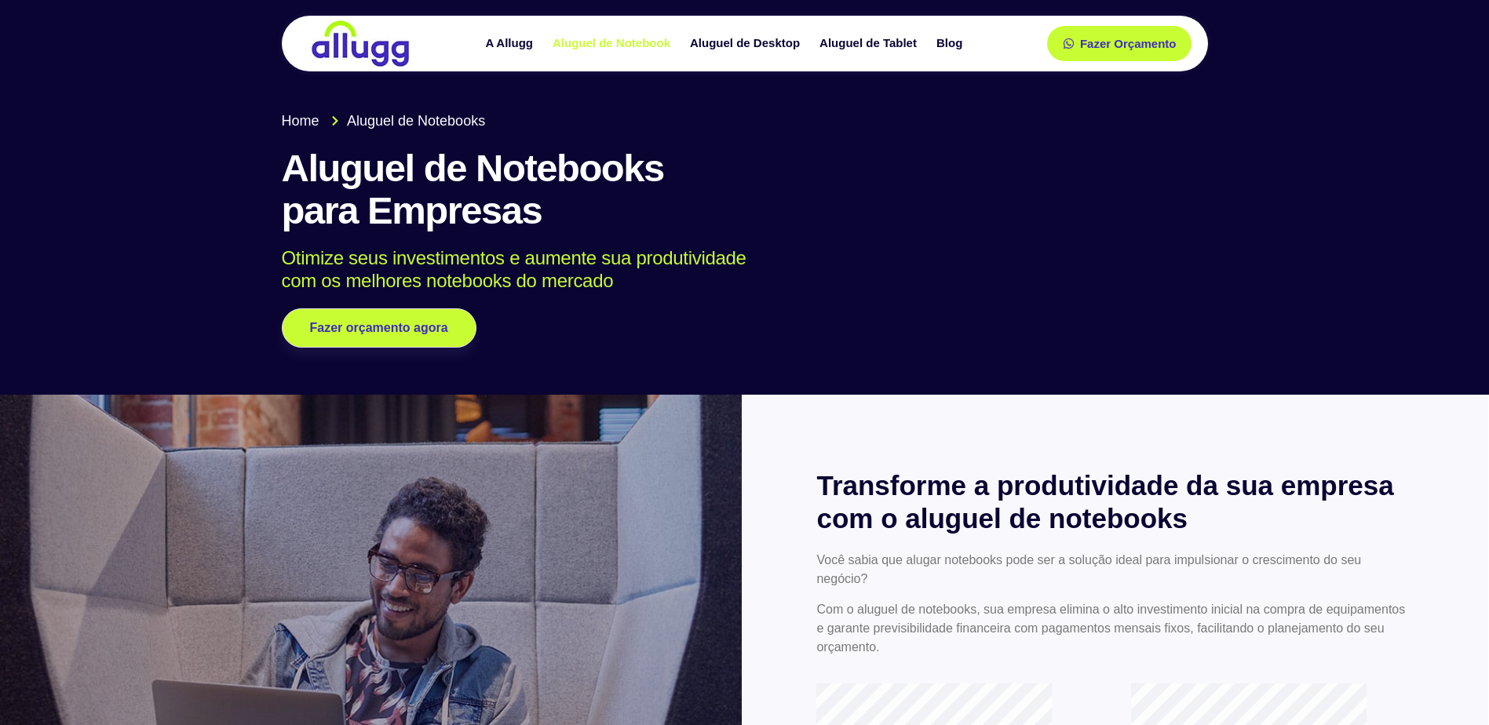 The image size is (1489, 725). Describe the element at coordinates (1115, 570) in the screenshot. I see `p: Você sabia que alugar notebooks pode ser a solução ideal para impulsionar o crescimento do seu ne...` at that location.